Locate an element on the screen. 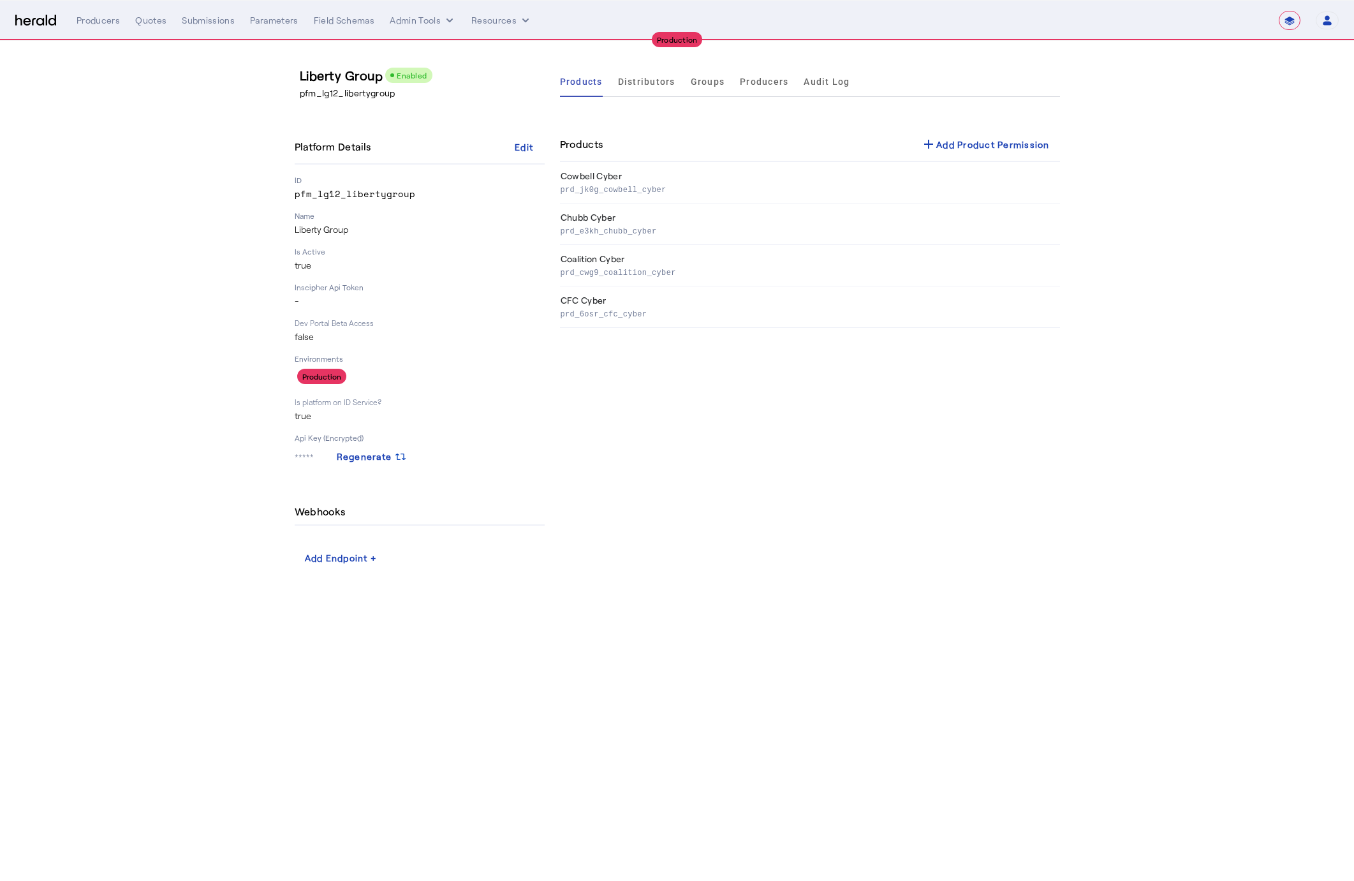  a: Groups is located at coordinates (708, 82).